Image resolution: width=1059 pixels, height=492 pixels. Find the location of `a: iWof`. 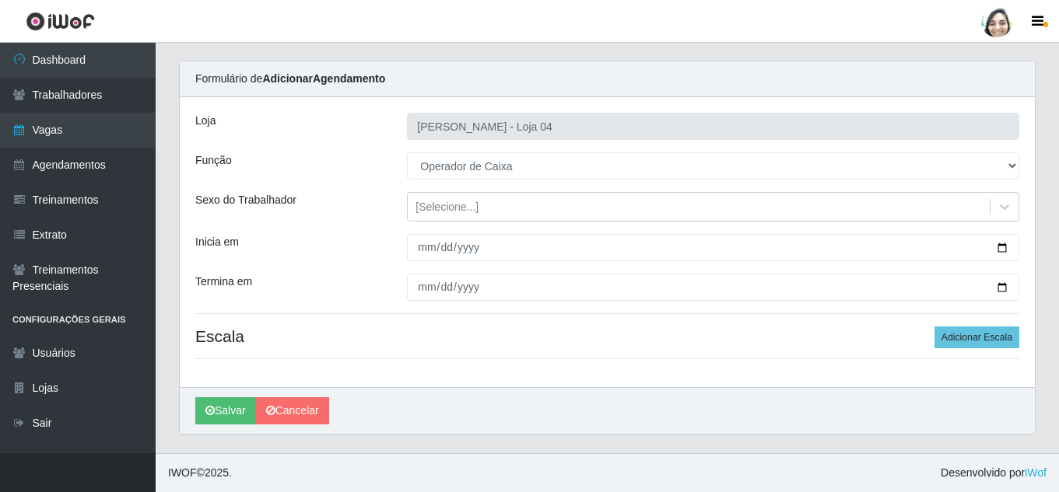

a: iWof is located at coordinates (1035, 473).